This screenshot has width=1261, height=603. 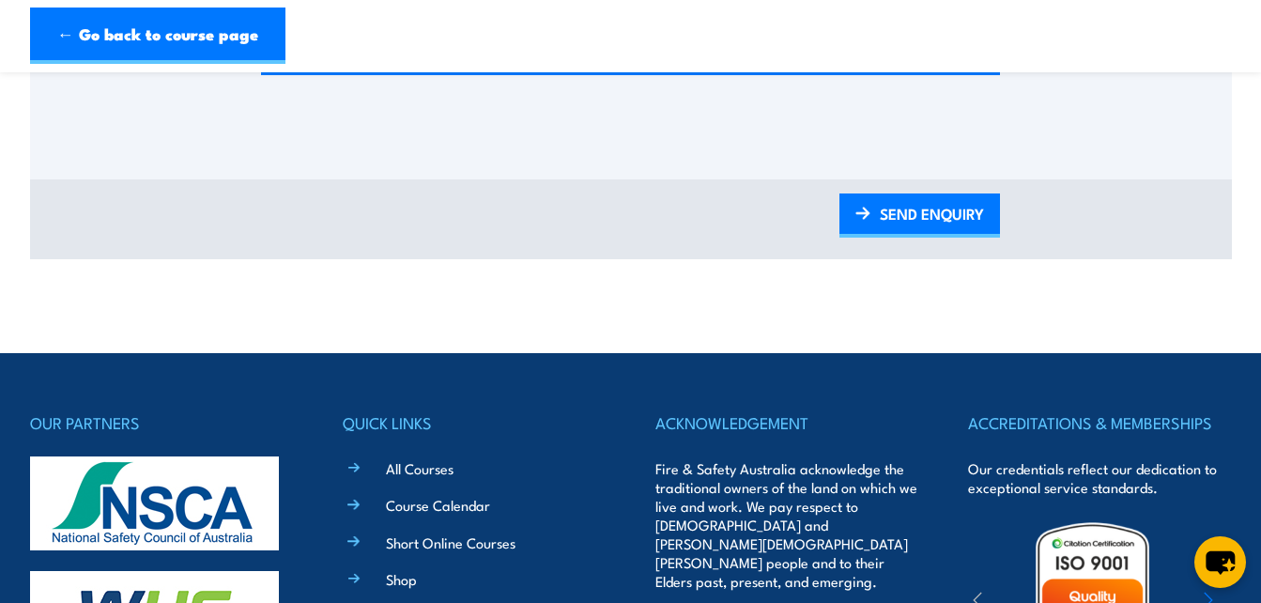 I want to click on a: Course Calendar, so click(x=438, y=504).